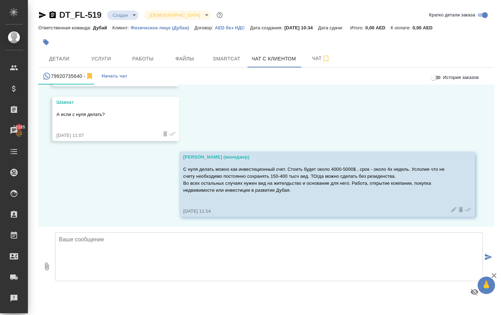 The width and height of the screenshot is (502, 315). I want to click on p: Физическое лицо (Дубаи), so click(163, 28).